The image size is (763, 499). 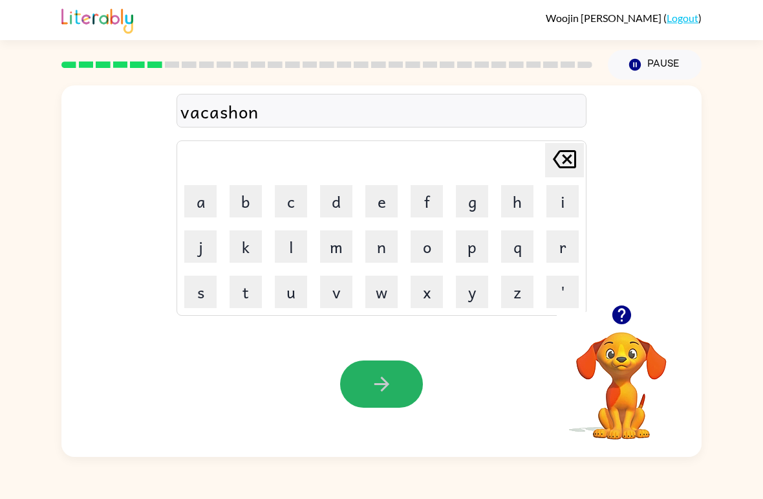 I want to click on button: Pause, so click(x=655, y=65).